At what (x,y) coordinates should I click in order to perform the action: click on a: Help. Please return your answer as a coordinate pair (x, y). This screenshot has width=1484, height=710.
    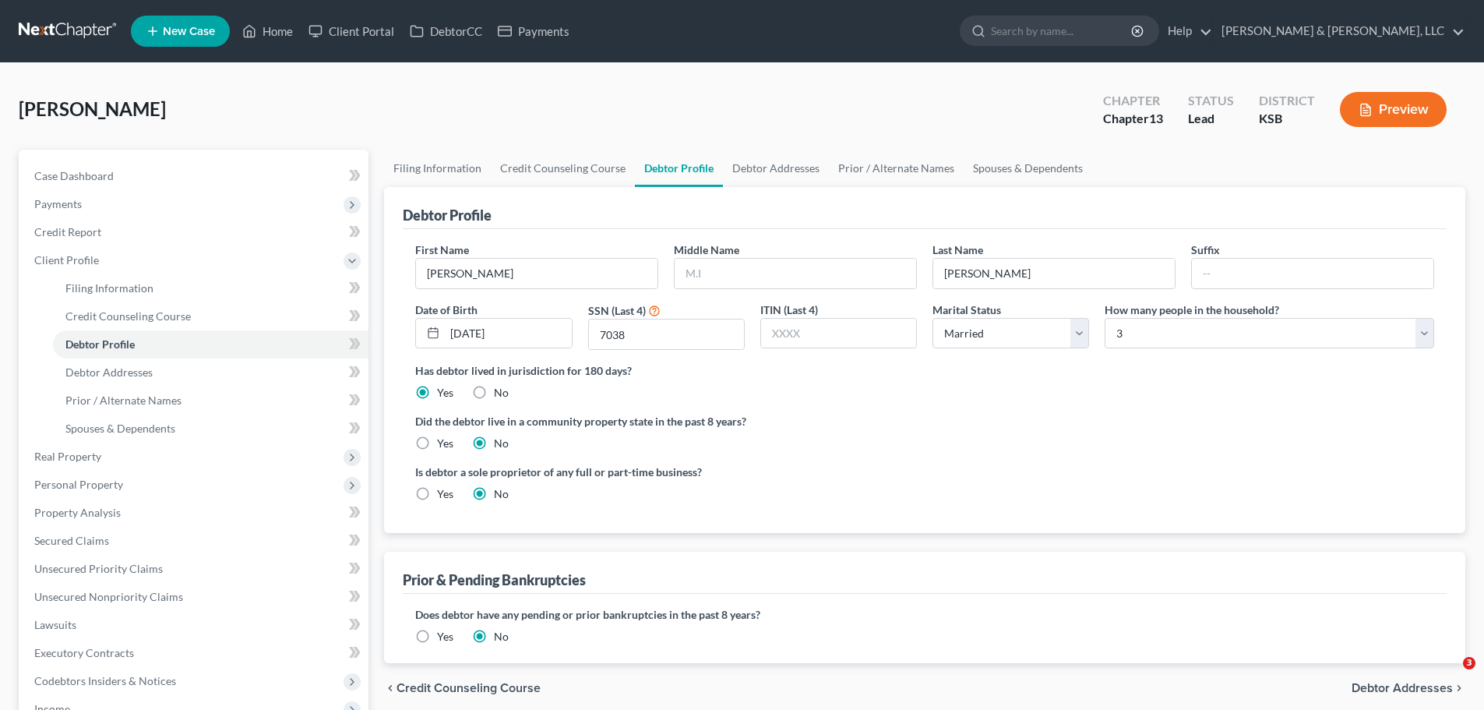
    Looking at the image, I should click on (1186, 31).